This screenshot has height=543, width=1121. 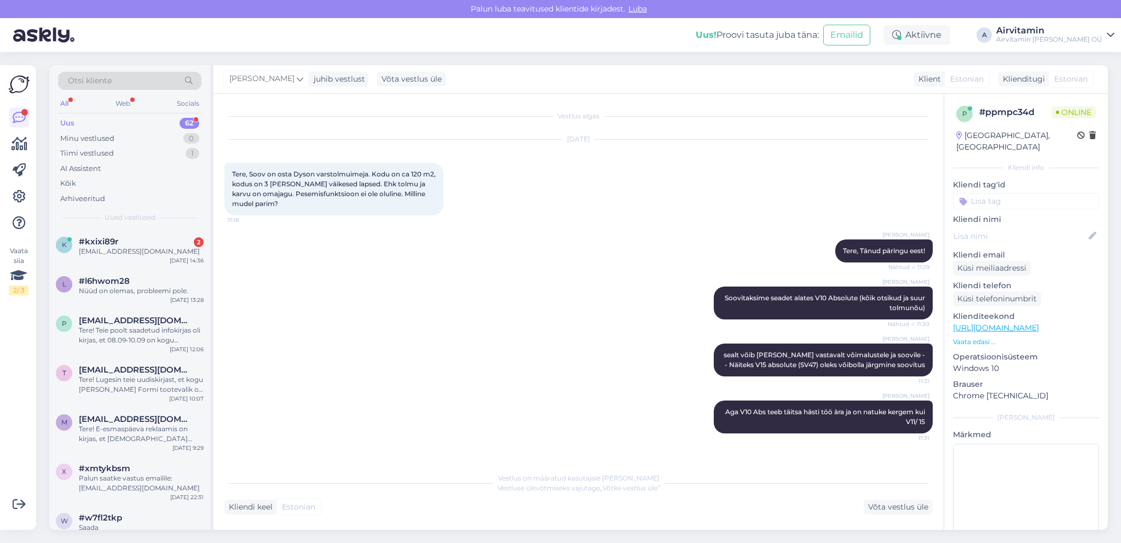 I want to click on b: Uus!, so click(x=706, y=34).